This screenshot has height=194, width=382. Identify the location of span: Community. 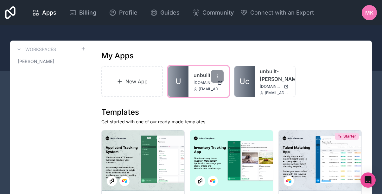
(218, 13).